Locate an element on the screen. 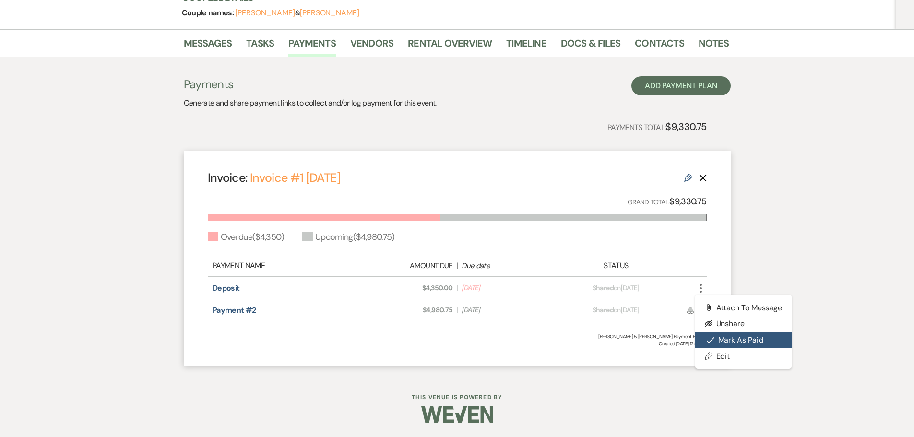  img: Weven Logo is located at coordinates (457, 414).